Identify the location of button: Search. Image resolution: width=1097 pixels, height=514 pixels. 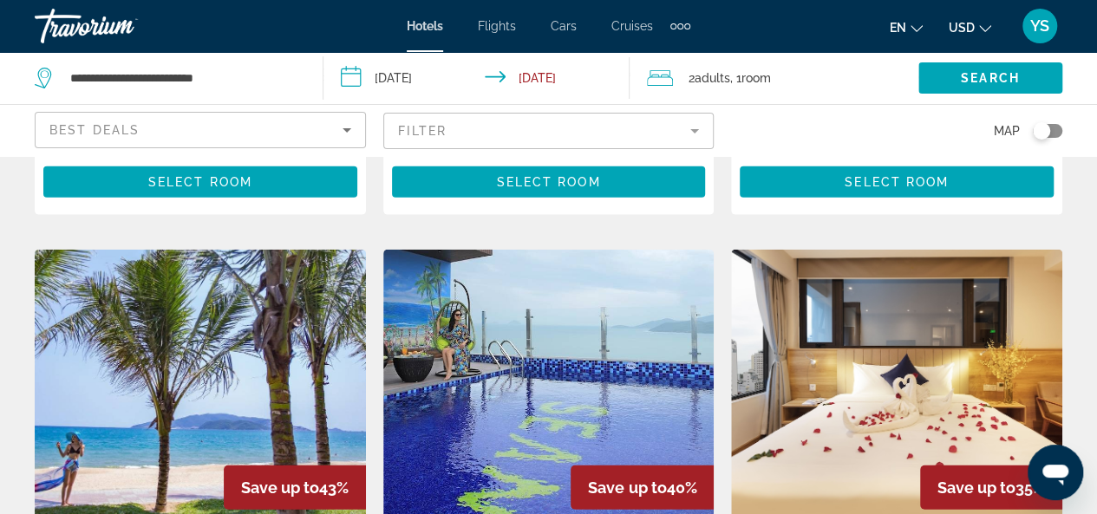
(991, 78).